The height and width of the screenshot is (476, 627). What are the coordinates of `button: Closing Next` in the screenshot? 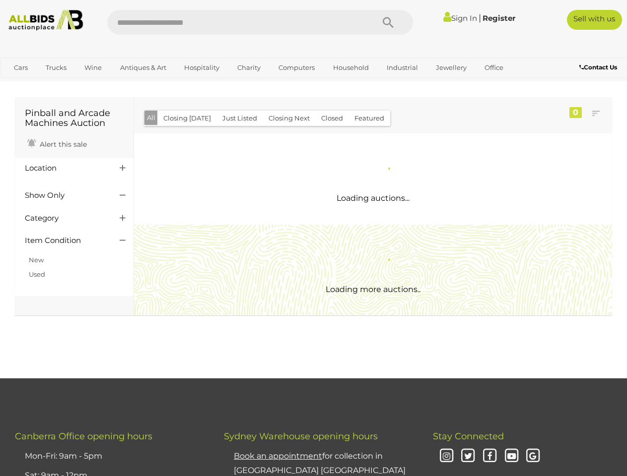 It's located at (289, 118).